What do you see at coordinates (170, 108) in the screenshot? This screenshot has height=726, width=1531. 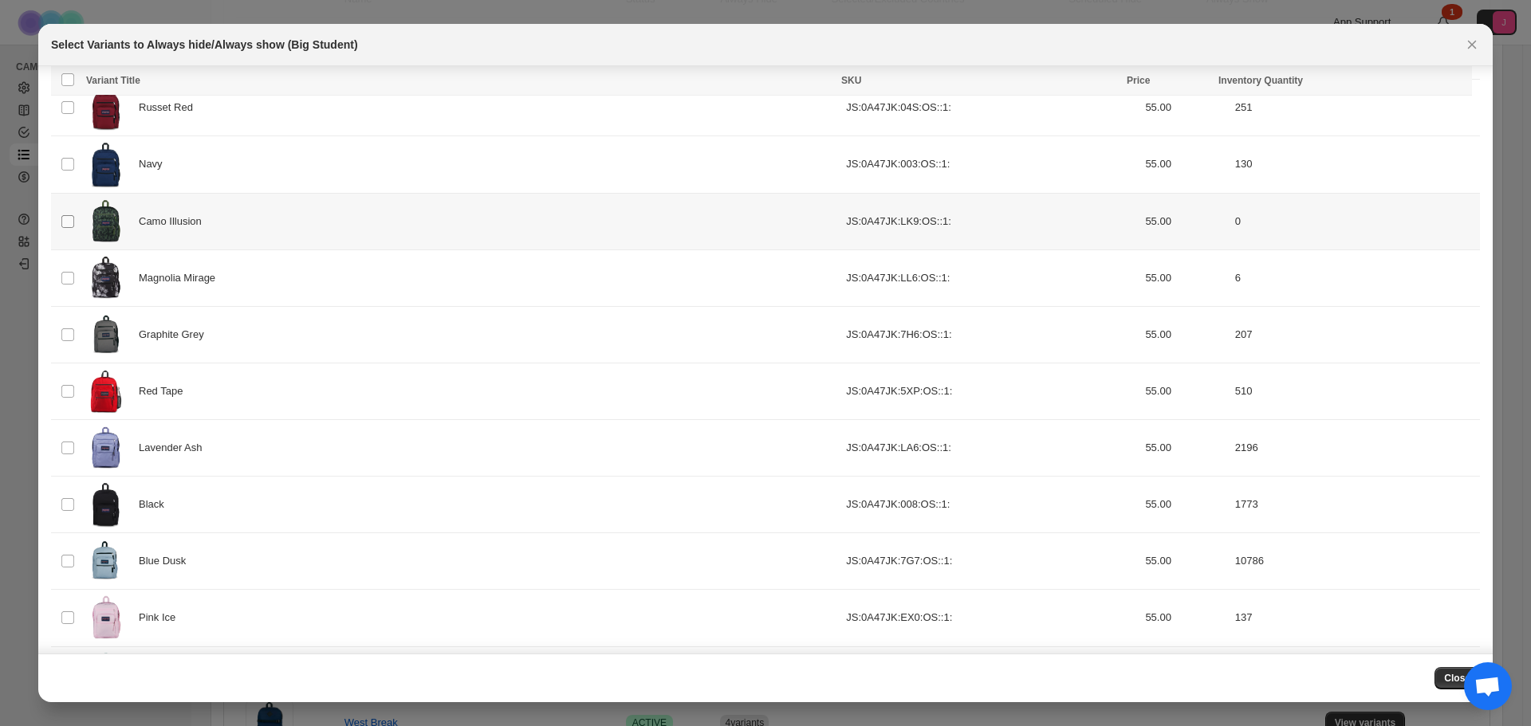 I see `span: Russet Red` at bounding box center [170, 108].